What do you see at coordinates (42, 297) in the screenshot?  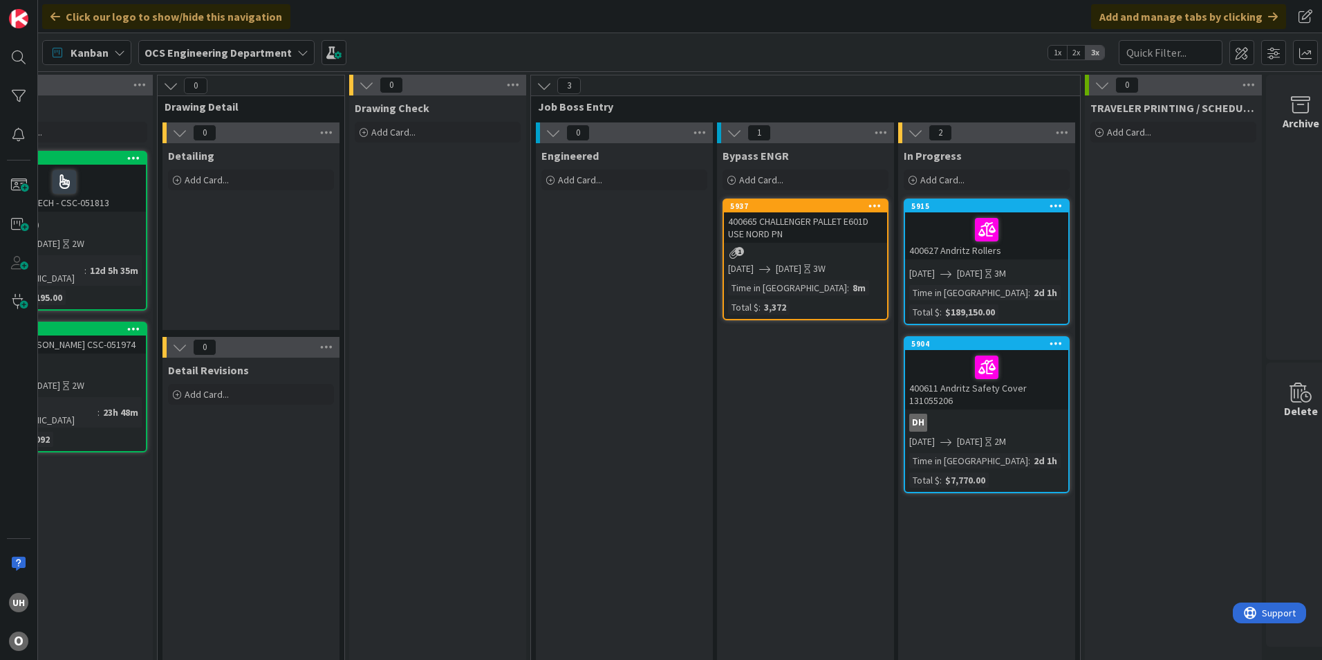 I see `div: 33,195.00` at bounding box center [42, 297].